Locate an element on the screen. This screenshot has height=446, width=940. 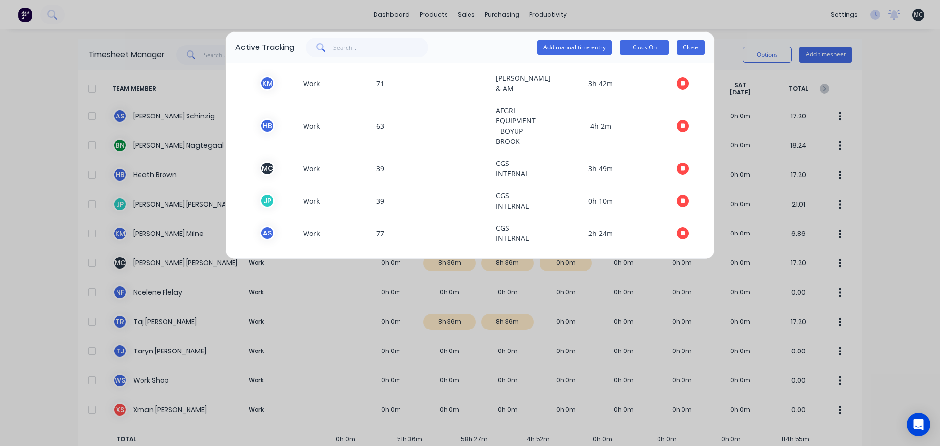
div: J P is located at coordinates (267, 201).